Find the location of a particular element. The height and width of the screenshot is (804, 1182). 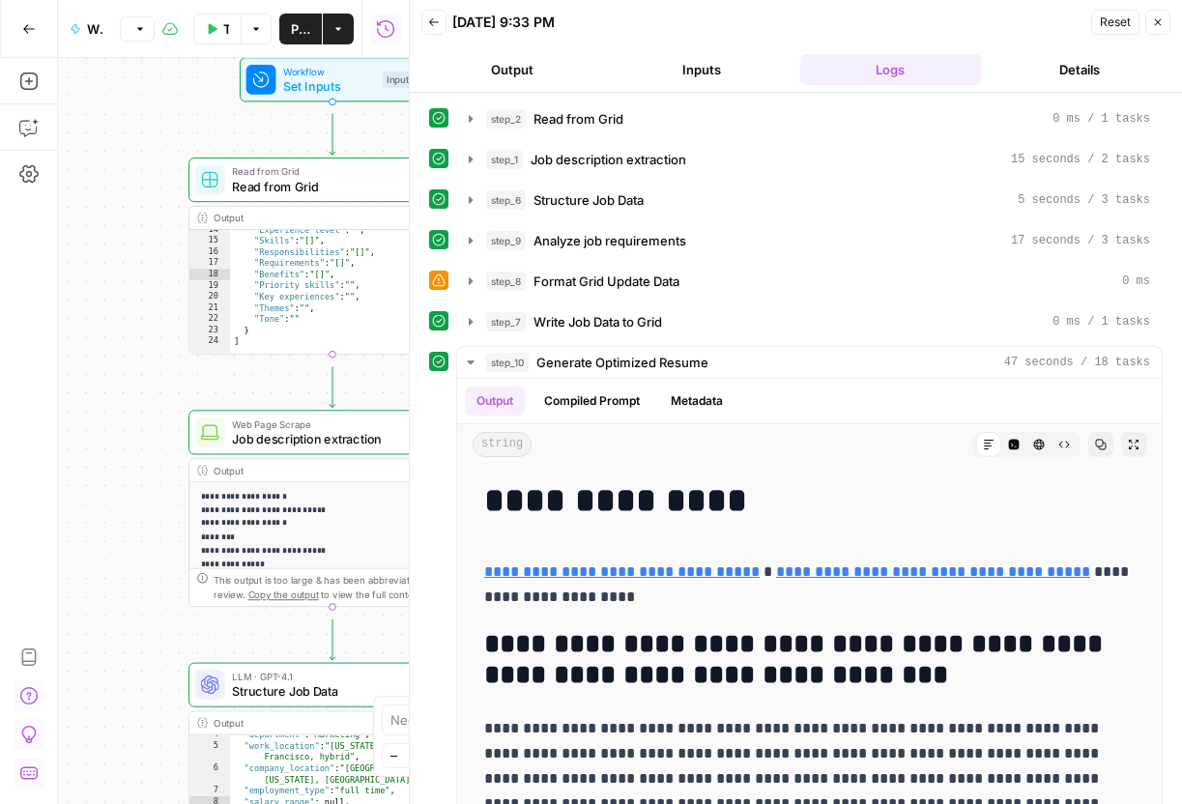

div: 19 is located at coordinates (210, 286).